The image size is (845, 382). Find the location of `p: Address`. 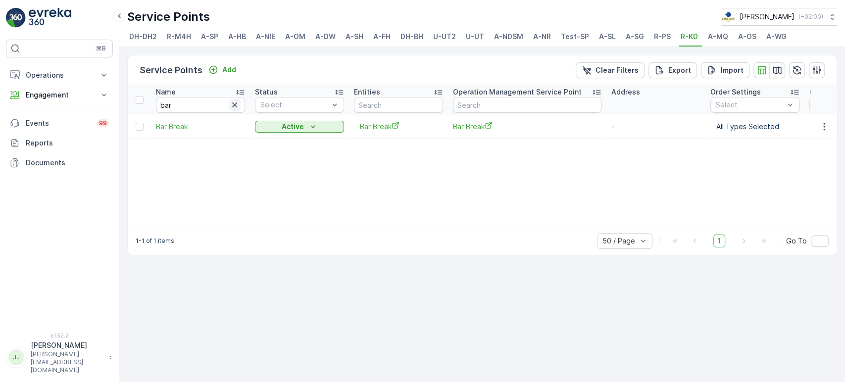

p: Address is located at coordinates (626, 92).